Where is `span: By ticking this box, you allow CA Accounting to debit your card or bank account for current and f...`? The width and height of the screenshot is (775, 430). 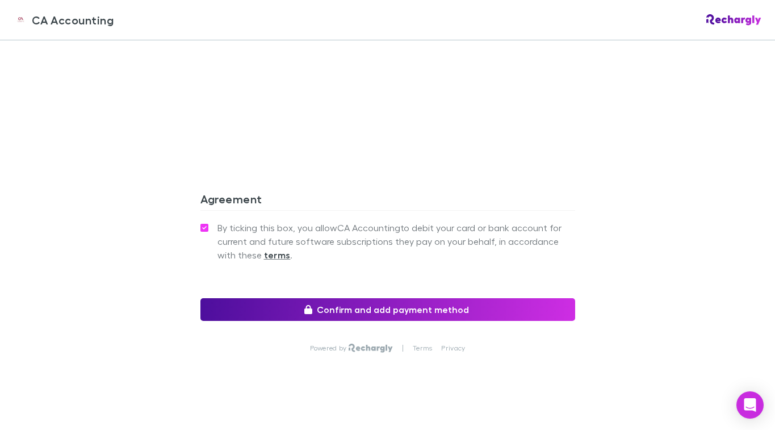 span: By ticking this box, you allow CA Accounting to debit your card or bank account for current and f... is located at coordinates (396, 241).